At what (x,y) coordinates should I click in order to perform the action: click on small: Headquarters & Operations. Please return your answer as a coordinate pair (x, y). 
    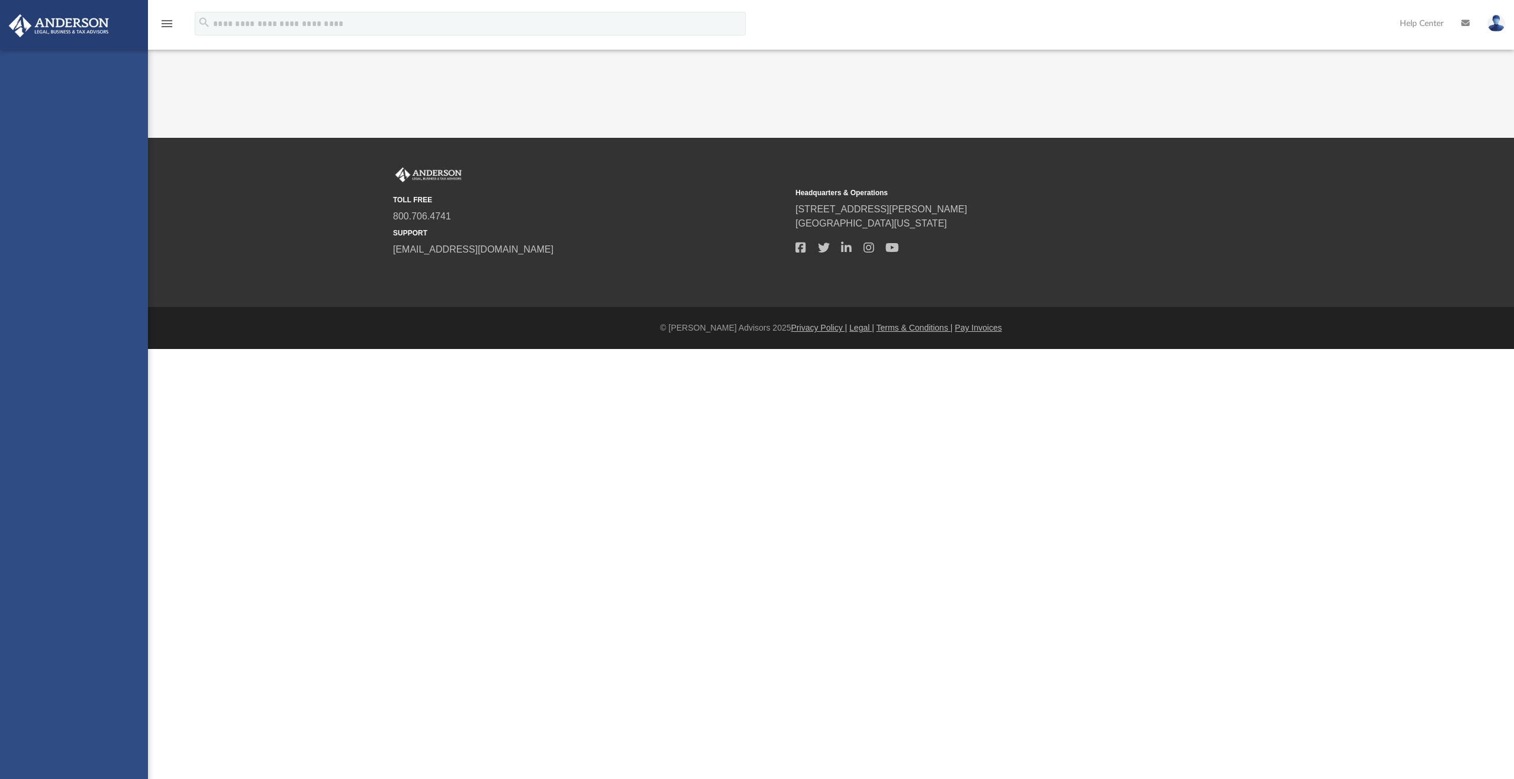
    Looking at the image, I should click on (993, 193).